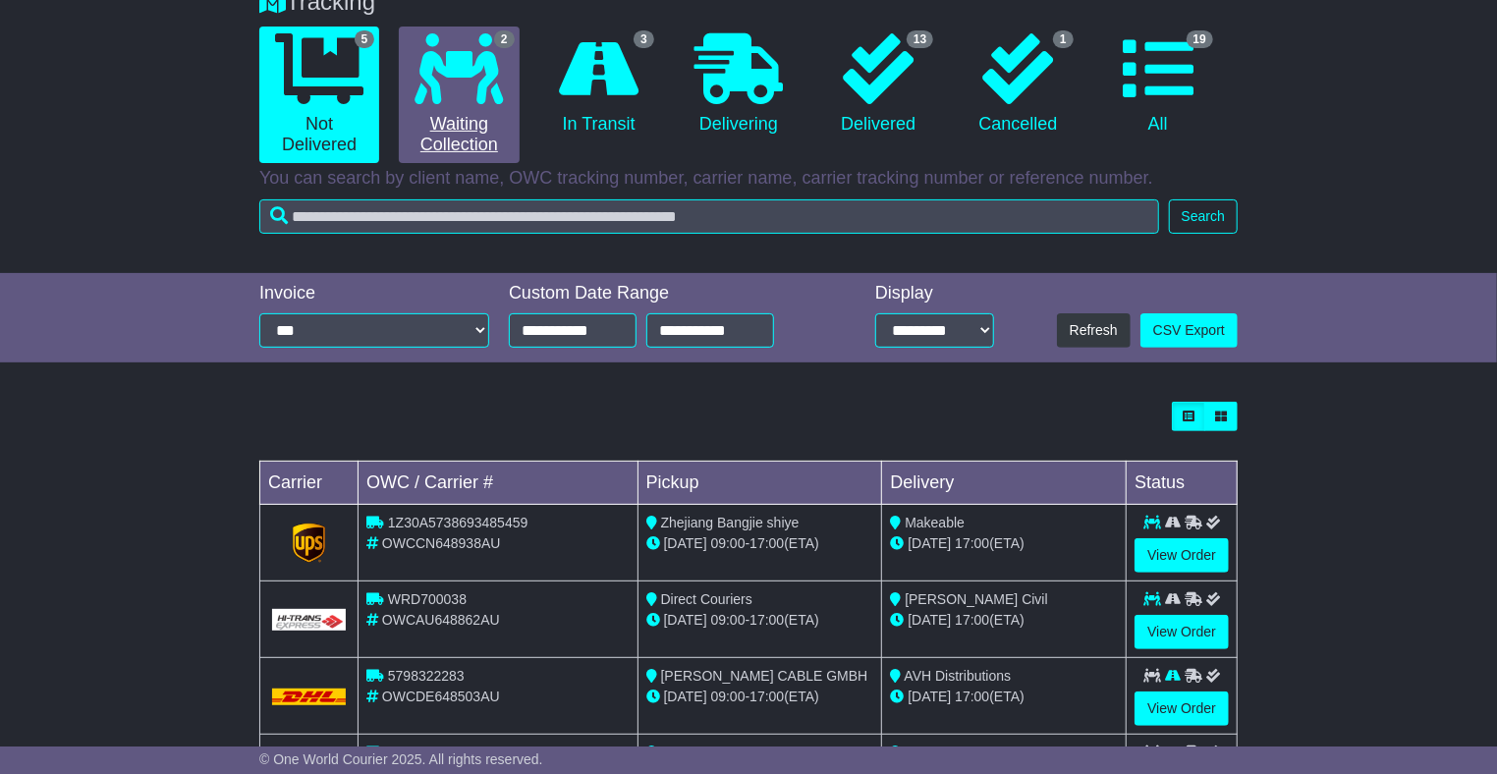 This screenshot has width=1497, height=774. What do you see at coordinates (1203, 216) in the screenshot?
I see `button: Search` at bounding box center [1203, 216].